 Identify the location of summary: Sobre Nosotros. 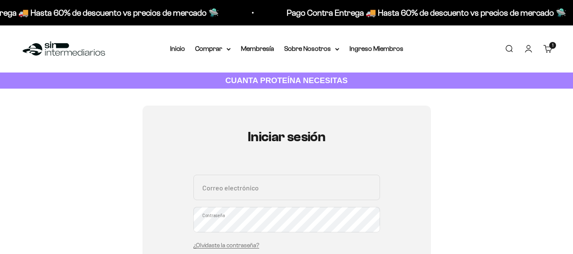
(312, 49).